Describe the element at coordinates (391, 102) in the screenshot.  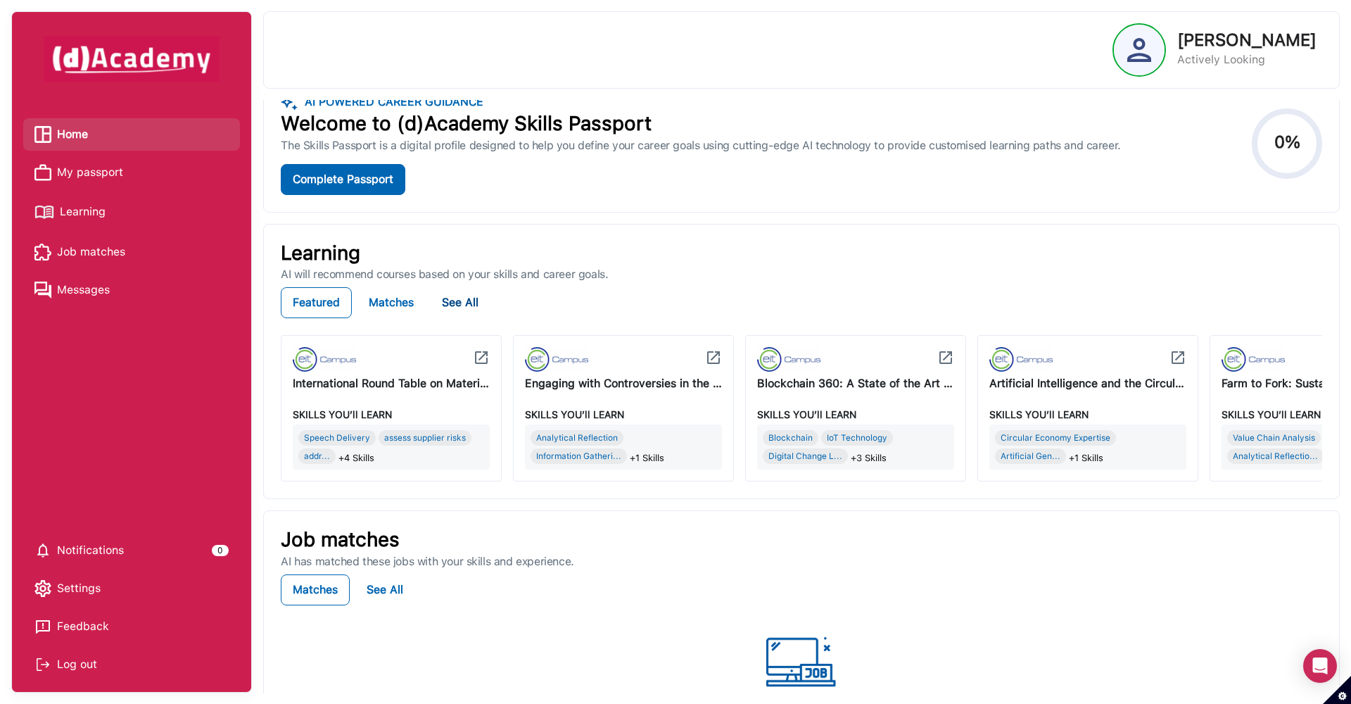
I see `div: AI POWERED CAREER GUIDANCE` at that location.